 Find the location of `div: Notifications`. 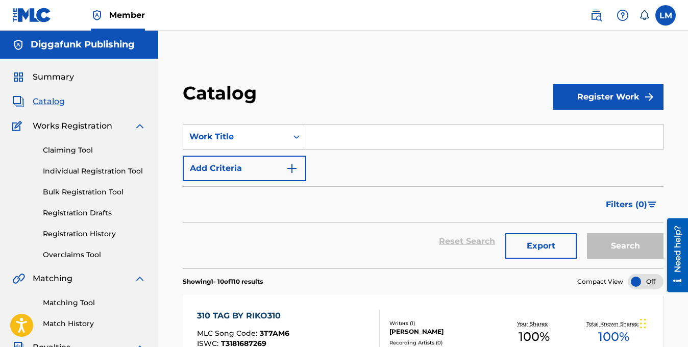

div: Notifications is located at coordinates (644, 15).